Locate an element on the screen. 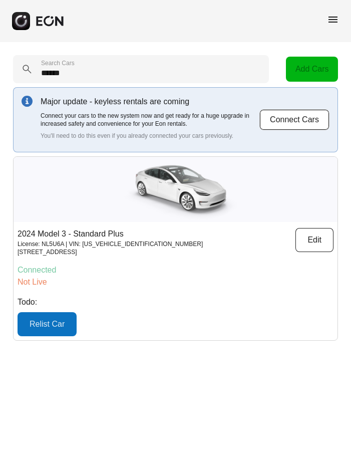 Image resolution: width=351 pixels, height=456 pixels. p: Todo: is located at coordinates (175, 302).